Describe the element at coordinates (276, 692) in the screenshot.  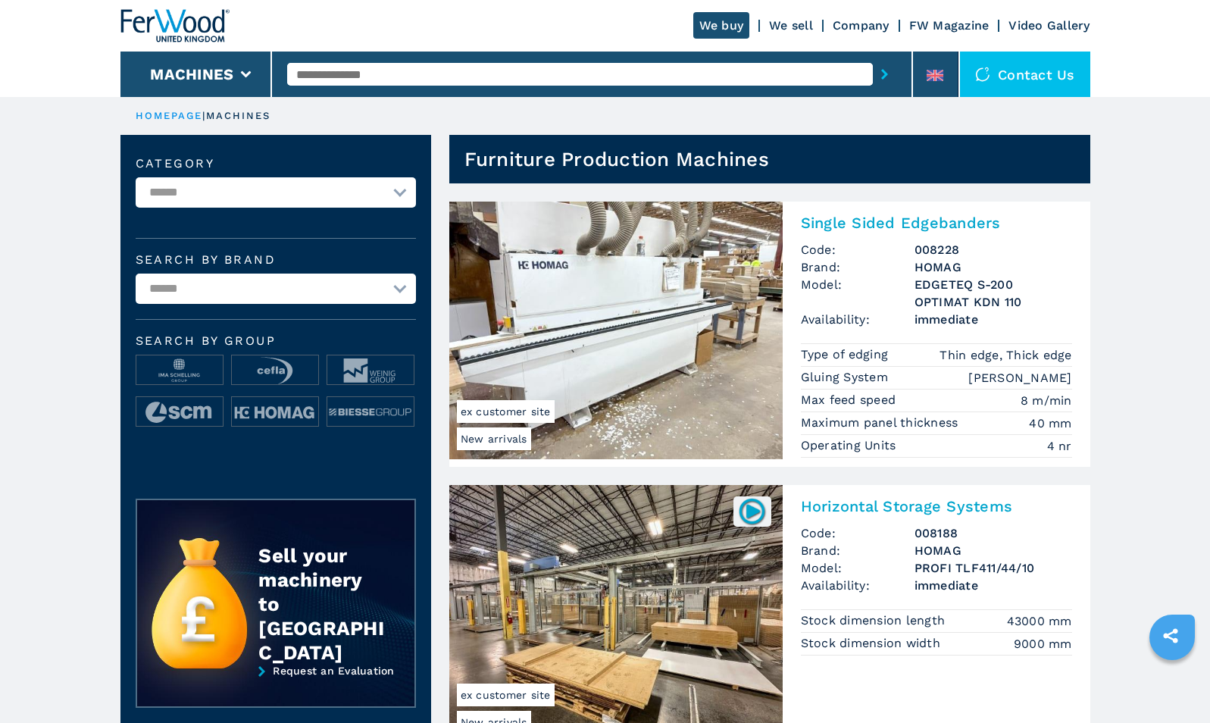
I see `a: Request an Evaluation` at that location.